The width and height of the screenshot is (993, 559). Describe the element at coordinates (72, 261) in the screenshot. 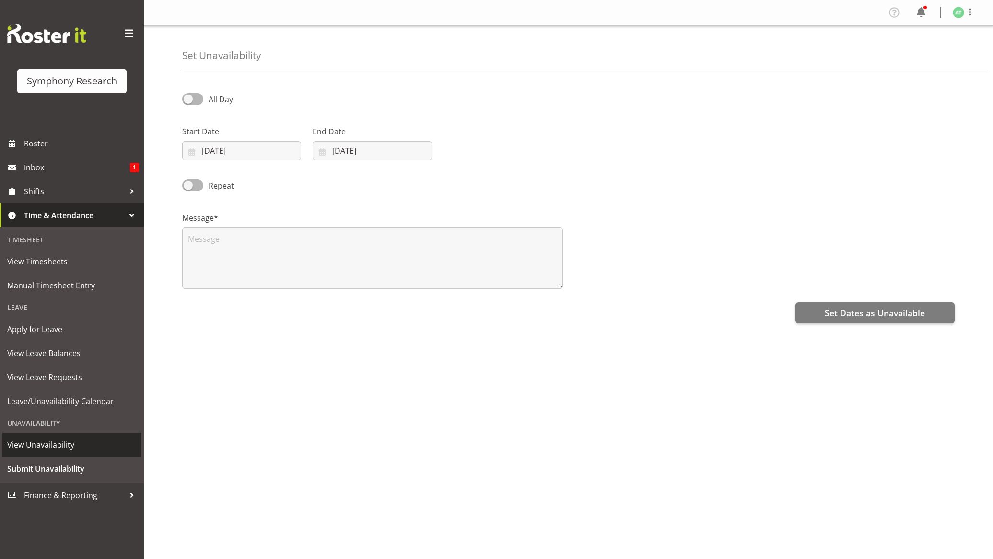

I see `span: View Timesheets` at that location.